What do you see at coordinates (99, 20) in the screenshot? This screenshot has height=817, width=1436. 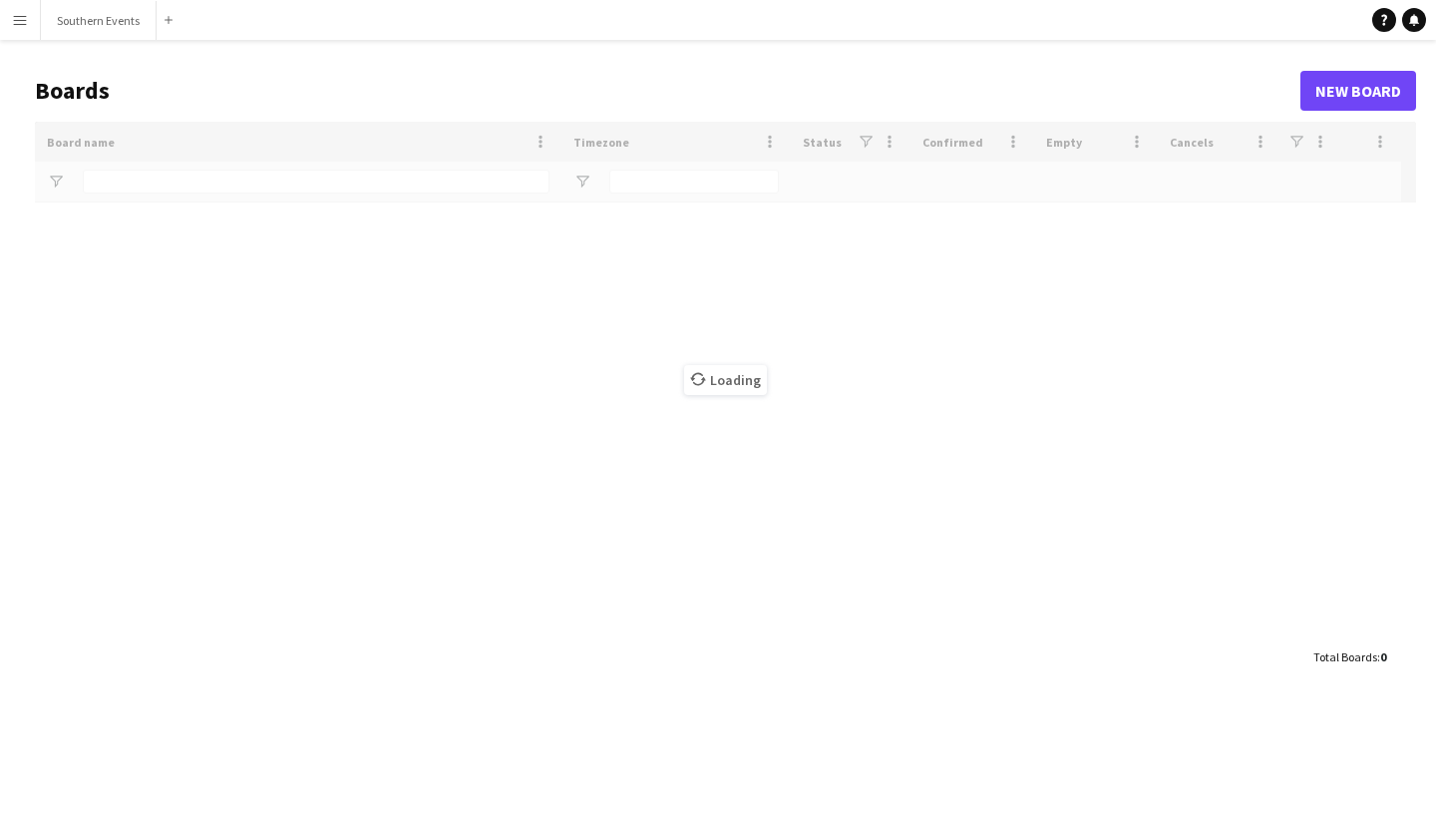 I see `button: Southern Events` at bounding box center [99, 20].